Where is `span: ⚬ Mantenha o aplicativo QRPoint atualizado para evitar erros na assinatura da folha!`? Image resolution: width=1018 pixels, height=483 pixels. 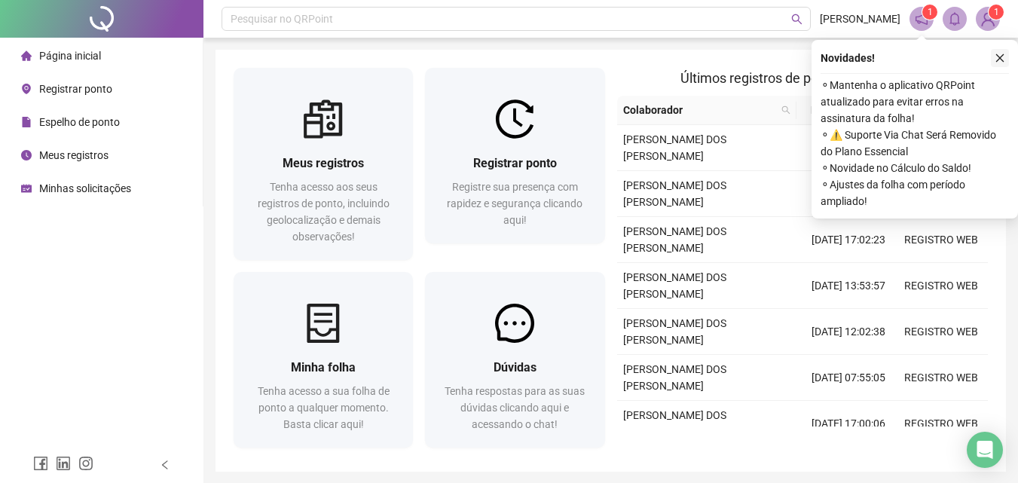
span: ⚬ Mantenha o aplicativo QRPoint atualizado para evitar erros na assinatura da folha! is located at coordinates (915, 102).